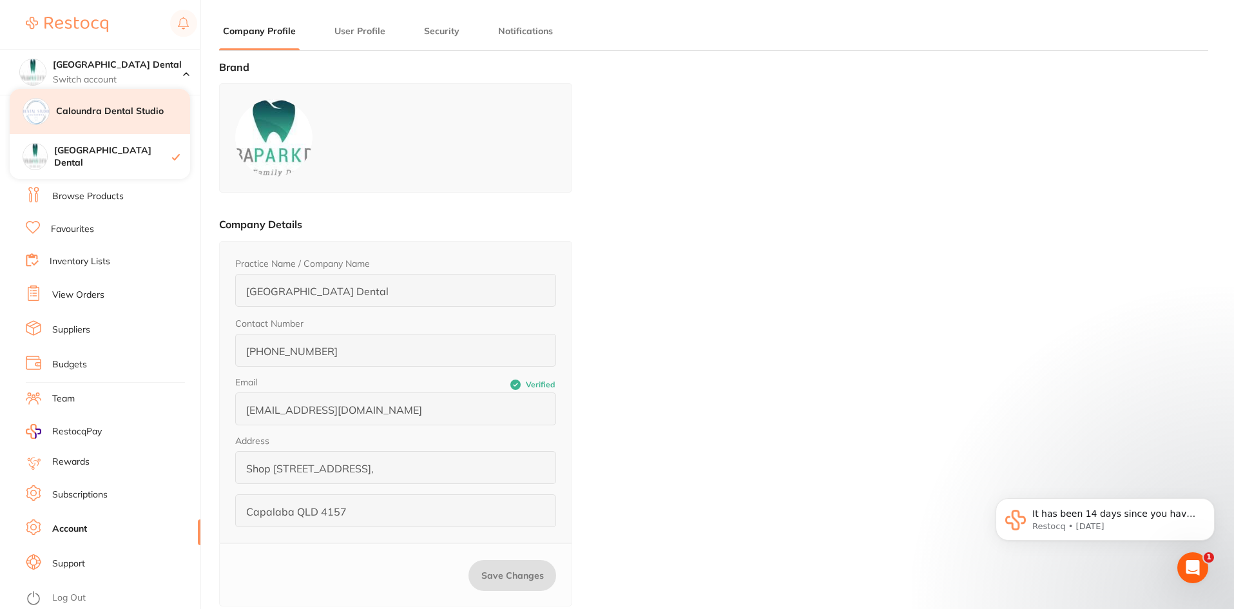 Image resolution: width=1234 pixels, height=609 pixels. I want to click on a: Favourites, so click(72, 229).